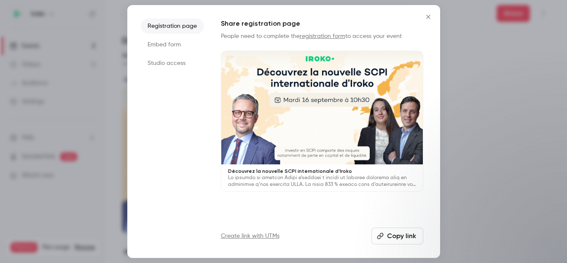 The image size is (567, 263). What do you see at coordinates (322, 36) in the screenshot?
I see `p: People need to complete the to access your event` at bounding box center [322, 36].